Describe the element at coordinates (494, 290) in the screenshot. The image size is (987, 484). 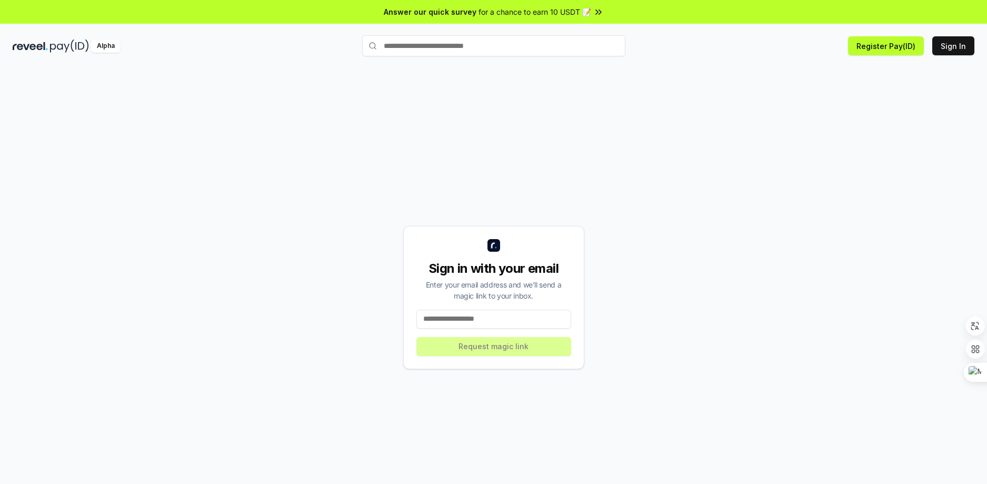
I see `div: Enter your email address and we’ll send a magic link to your inbox.` at that location.